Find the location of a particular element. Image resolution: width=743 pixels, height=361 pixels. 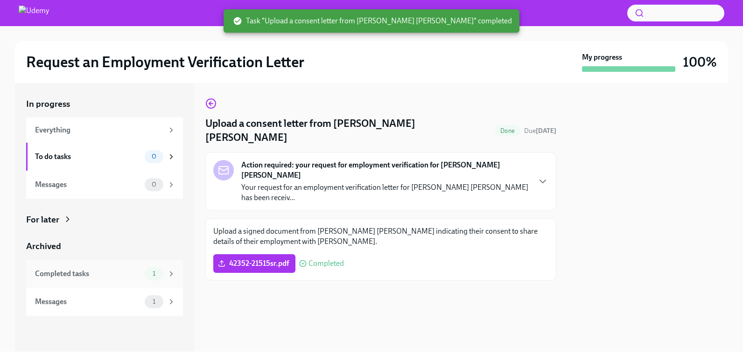

img: Udemy is located at coordinates (34, 13).